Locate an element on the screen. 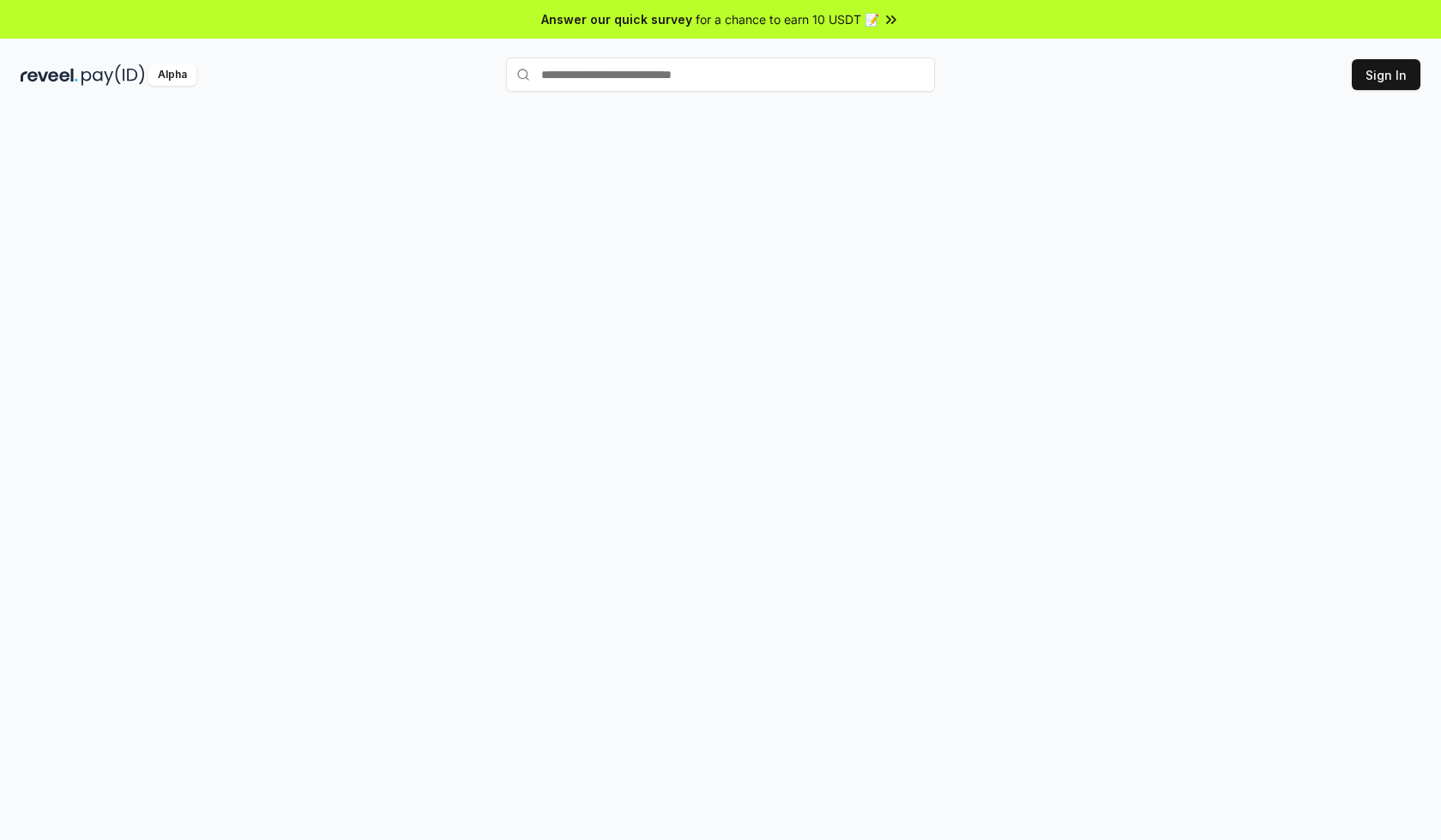  span: Answer our quick survey is located at coordinates (616, 19).